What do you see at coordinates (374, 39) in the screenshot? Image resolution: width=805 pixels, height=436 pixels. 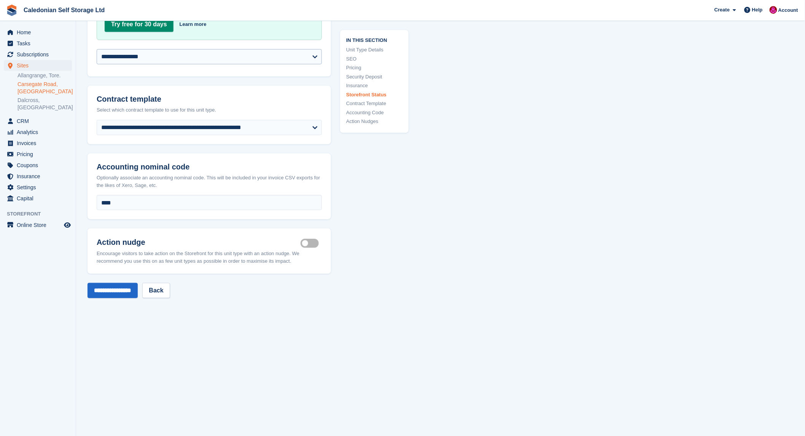 I see `span: In this section` at bounding box center [374, 39].